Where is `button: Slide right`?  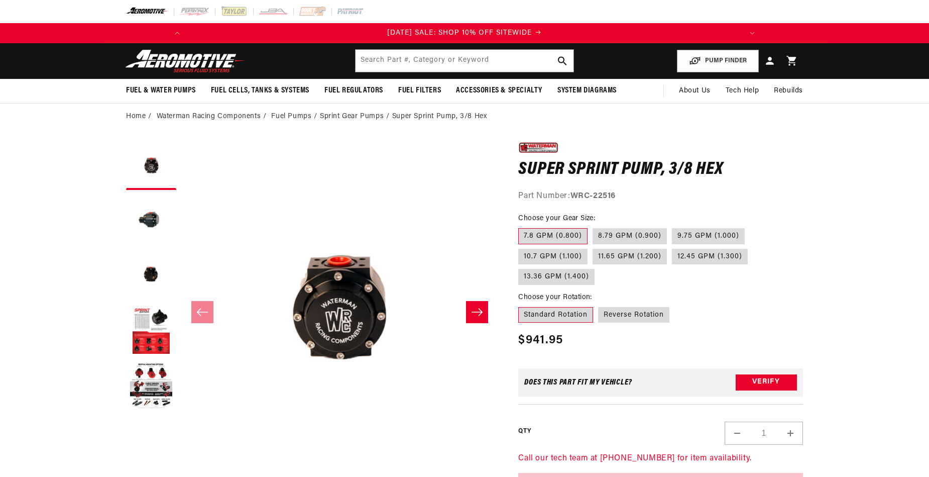
button: Slide right is located at coordinates (477, 312).